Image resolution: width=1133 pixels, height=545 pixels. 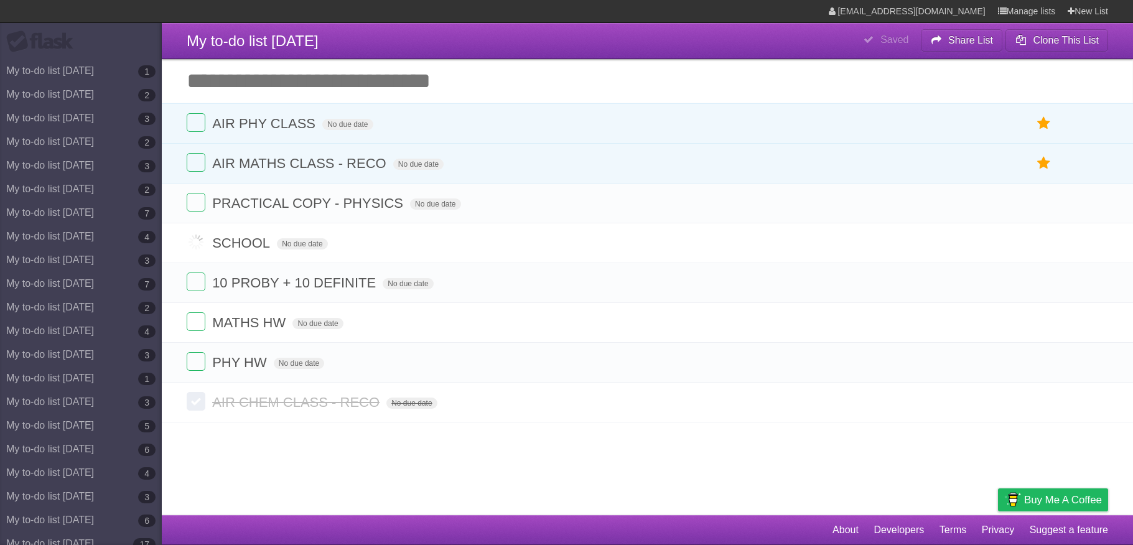 I want to click on b: Share List, so click(x=971, y=40).